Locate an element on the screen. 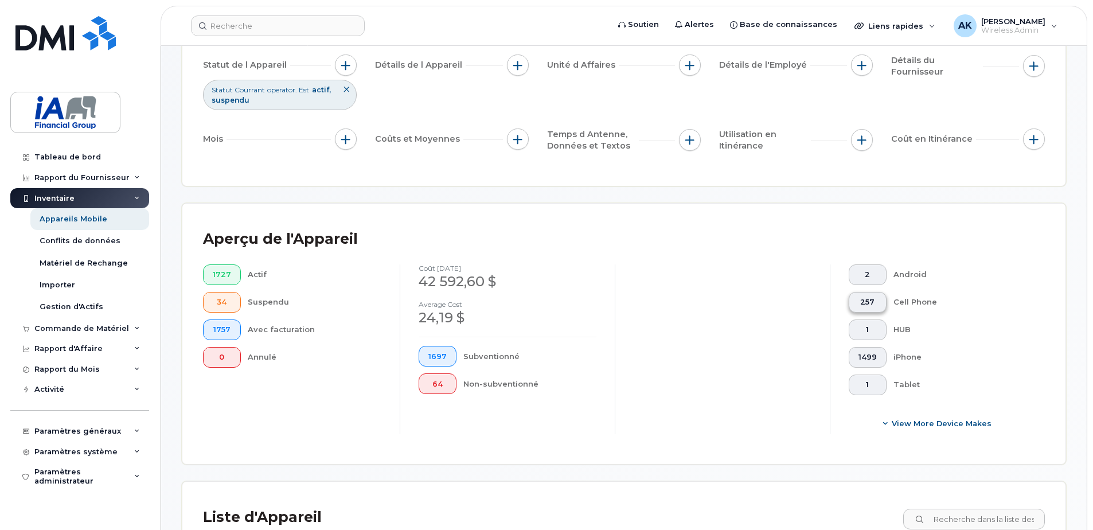  span: Statut Courrant is located at coordinates (238, 89).